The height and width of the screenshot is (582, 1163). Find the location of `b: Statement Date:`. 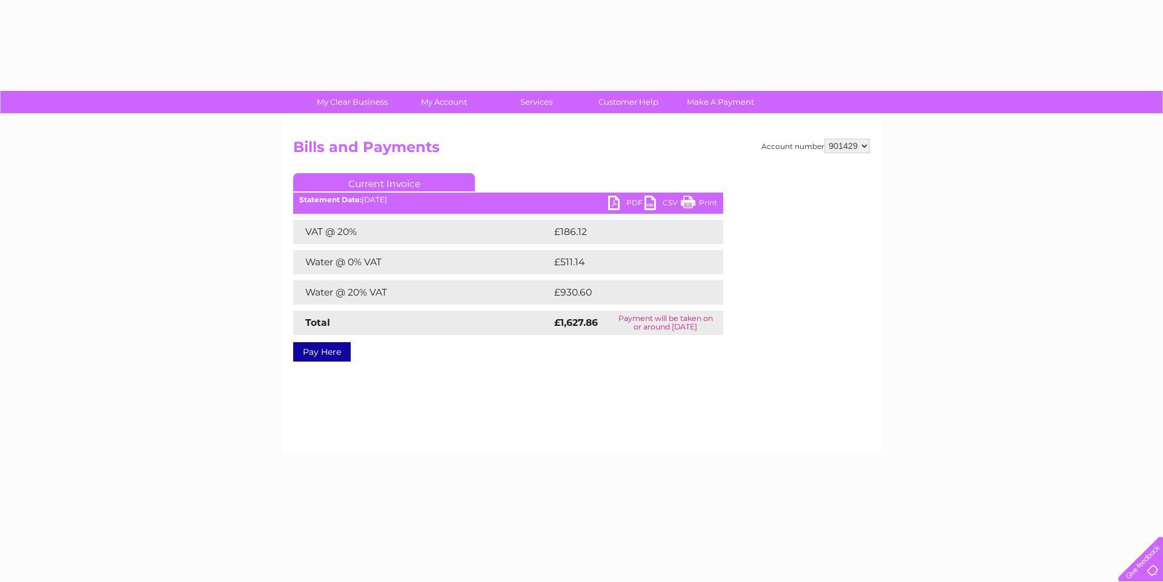

b: Statement Date: is located at coordinates (330, 199).